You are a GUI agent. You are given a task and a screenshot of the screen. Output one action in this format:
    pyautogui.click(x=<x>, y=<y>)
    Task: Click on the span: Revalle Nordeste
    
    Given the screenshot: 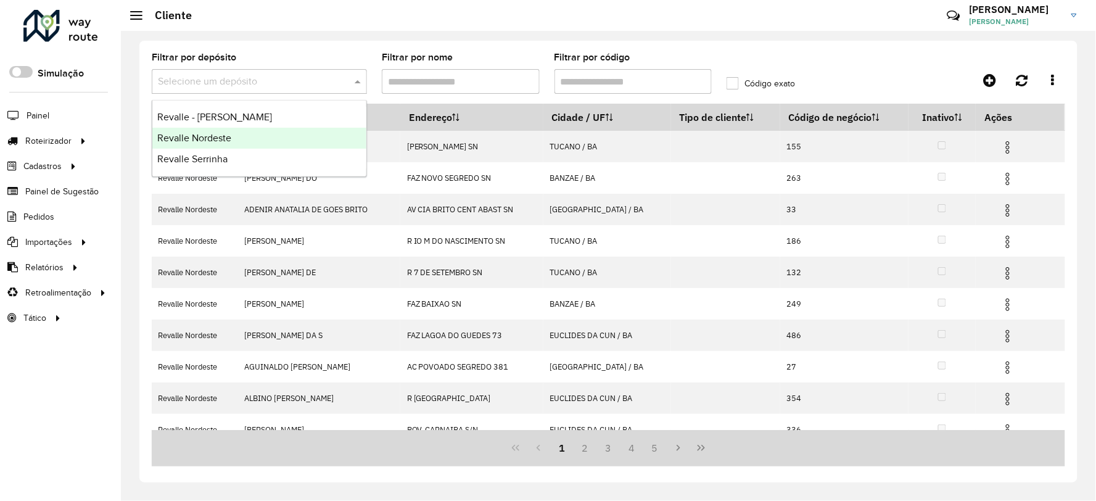 What is the action you would take?
    pyautogui.click(x=194, y=138)
    